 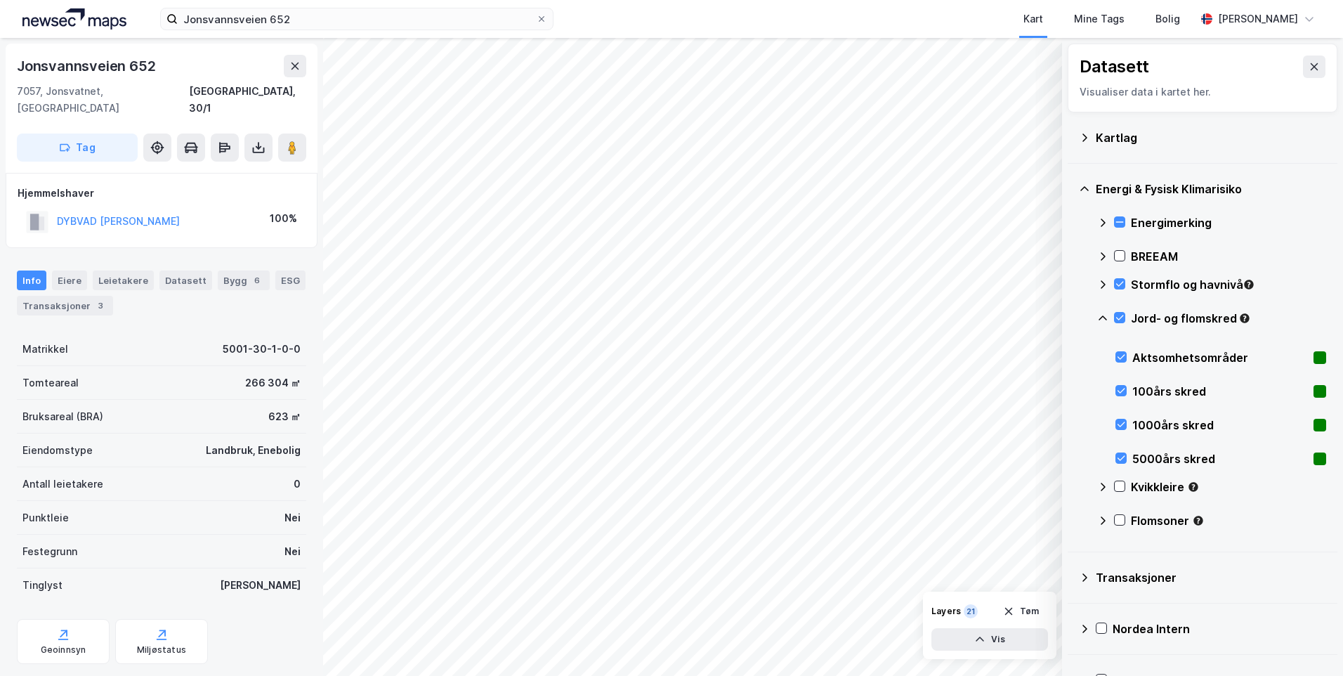 What do you see at coordinates (100, 306) in the screenshot?
I see `div: 3` at bounding box center [100, 306].